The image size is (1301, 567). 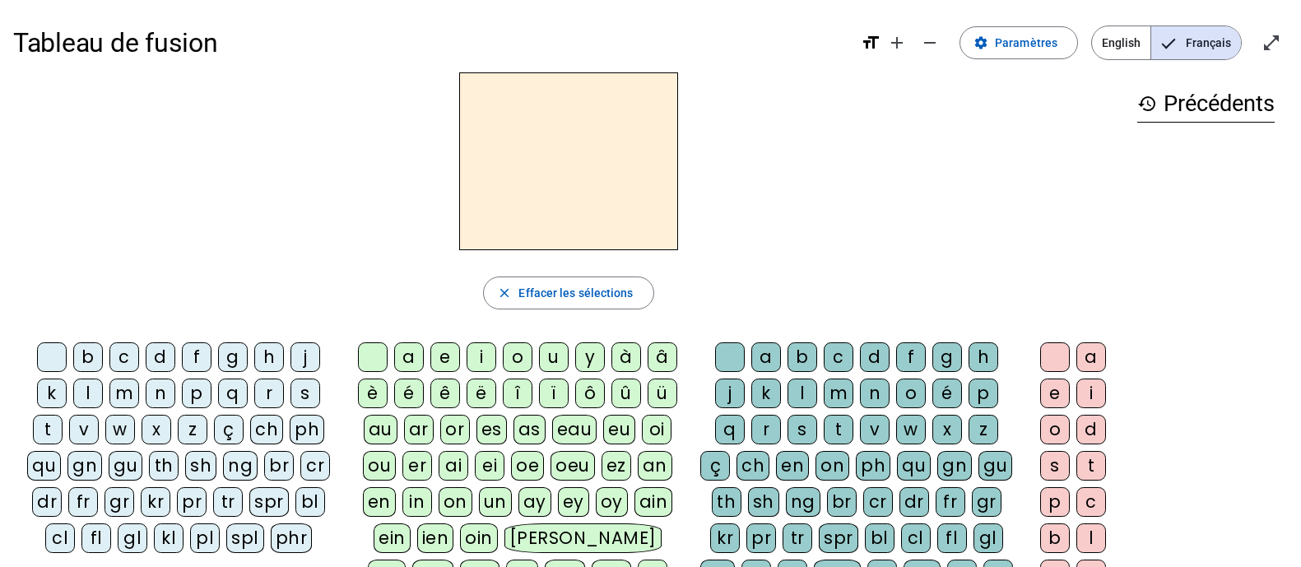 What do you see at coordinates (930, 43) in the screenshot?
I see `mat-icon: remove` at bounding box center [930, 43].